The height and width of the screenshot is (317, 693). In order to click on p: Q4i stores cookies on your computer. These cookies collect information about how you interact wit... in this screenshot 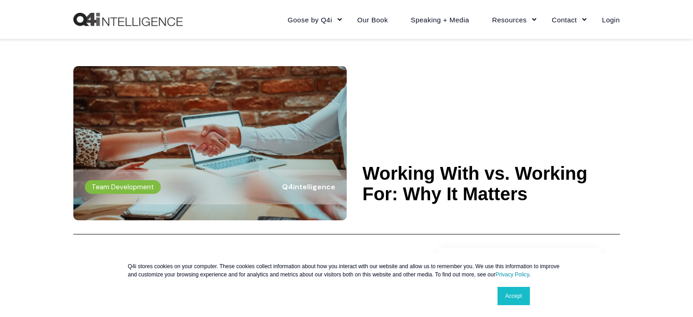, I will do `click(347, 270)`.